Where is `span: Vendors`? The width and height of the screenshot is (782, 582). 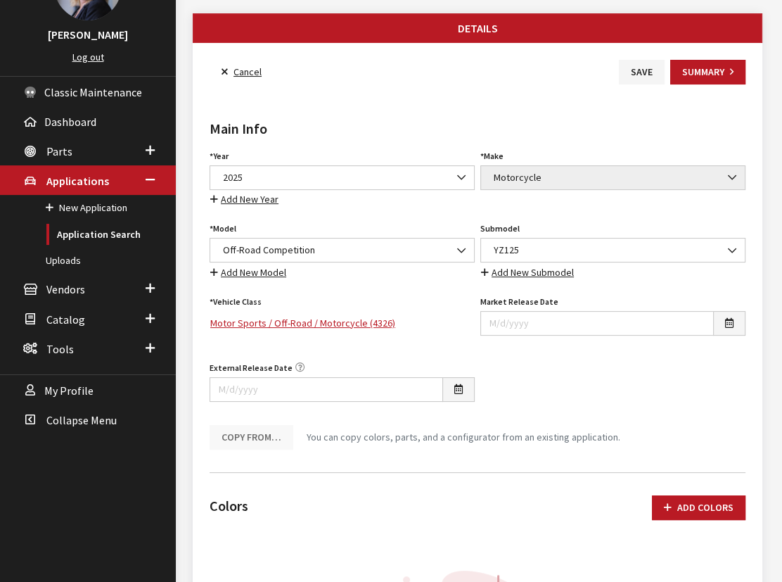
span: Vendors is located at coordinates (65, 290).